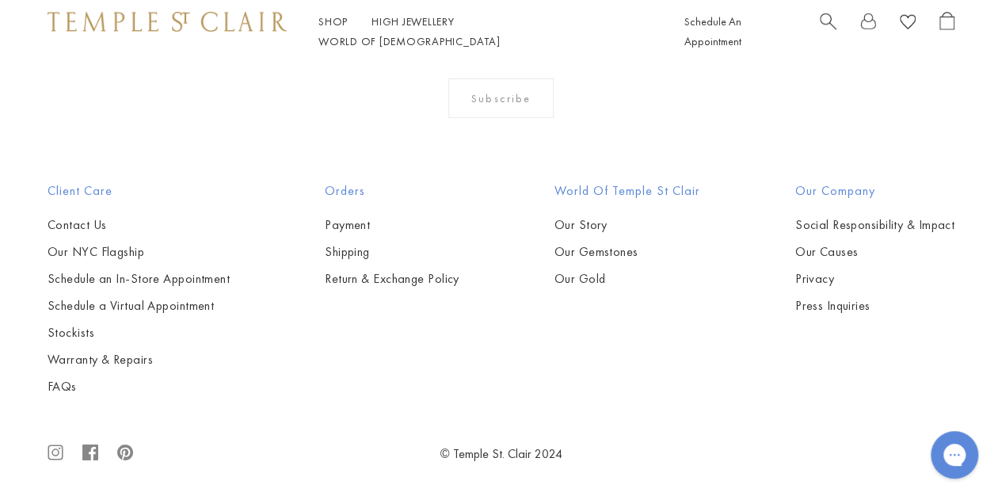 This screenshot has height=500, width=1002. What do you see at coordinates (392, 225) in the screenshot?
I see `a: Payment` at bounding box center [392, 225].